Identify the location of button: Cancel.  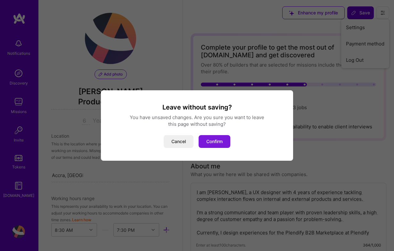
(179, 142).